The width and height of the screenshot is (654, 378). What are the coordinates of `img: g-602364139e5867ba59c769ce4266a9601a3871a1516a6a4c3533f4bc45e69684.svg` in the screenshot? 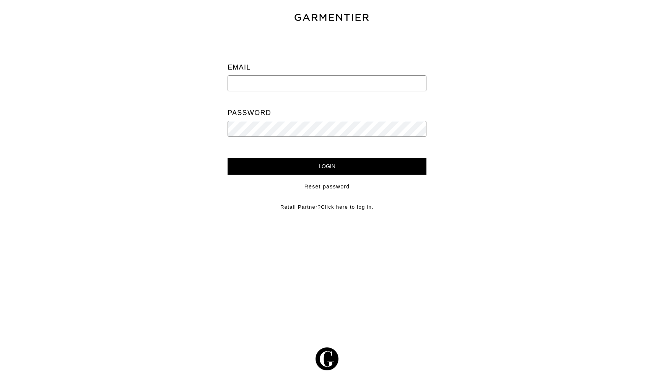 It's located at (327, 359).